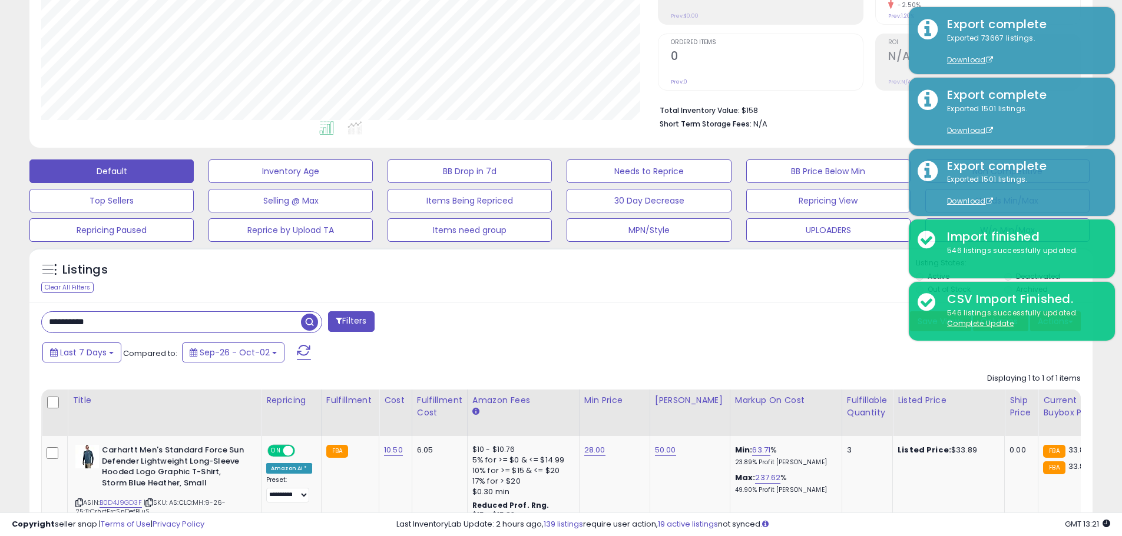 The height and width of the screenshot is (536, 1122). I want to click on small: Prev: N/A, so click(899, 82).